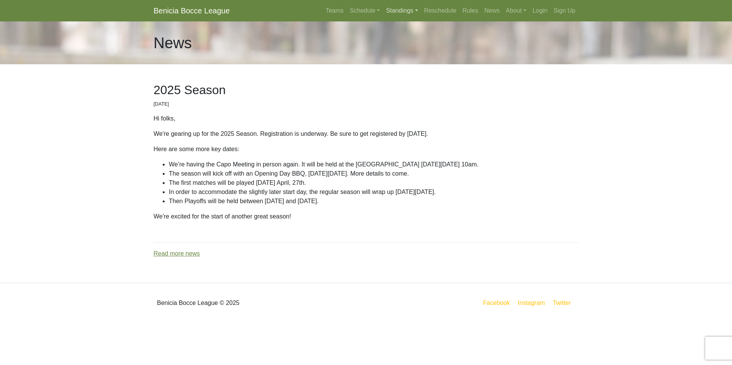 Image resolution: width=732 pixels, height=365 pixels. I want to click on a: Teams, so click(334, 11).